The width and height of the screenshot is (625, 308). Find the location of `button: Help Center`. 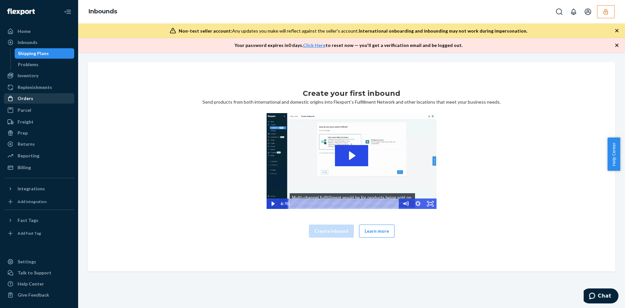

button: Help Center is located at coordinates (614, 154).